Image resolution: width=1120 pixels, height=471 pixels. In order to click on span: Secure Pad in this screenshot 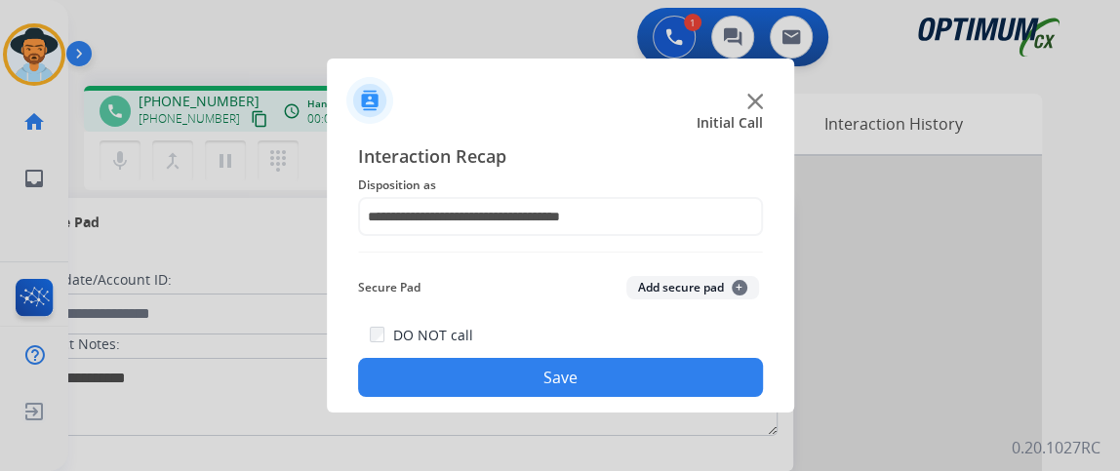, I will do `click(389, 288)`.